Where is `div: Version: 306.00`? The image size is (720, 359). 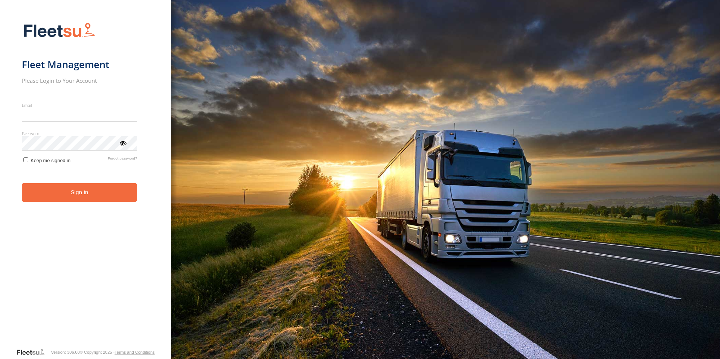
div: Version: 306.00 is located at coordinates (65, 353).